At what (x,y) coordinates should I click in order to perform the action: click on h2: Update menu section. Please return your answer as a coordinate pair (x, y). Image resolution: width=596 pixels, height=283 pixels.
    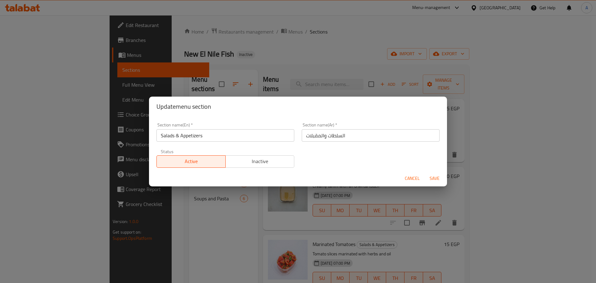
    Looking at the image, I should click on (298, 106).